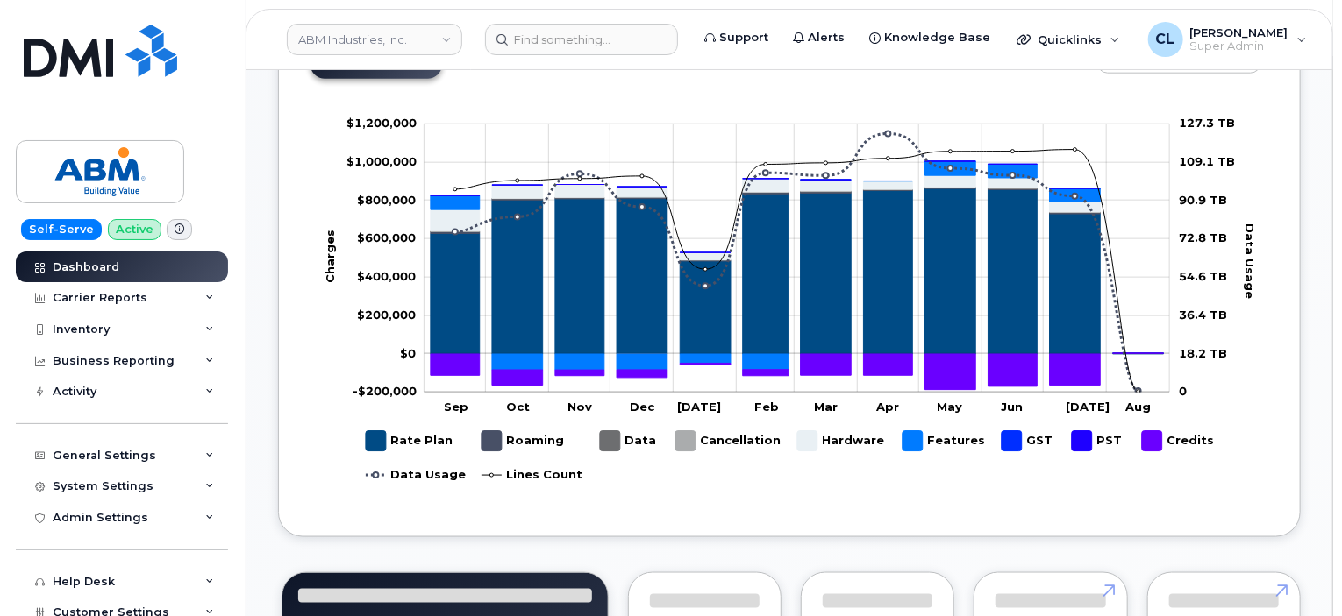 This screenshot has width=1342, height=616. I want to click on tspan: Feb, so click(766, 408).